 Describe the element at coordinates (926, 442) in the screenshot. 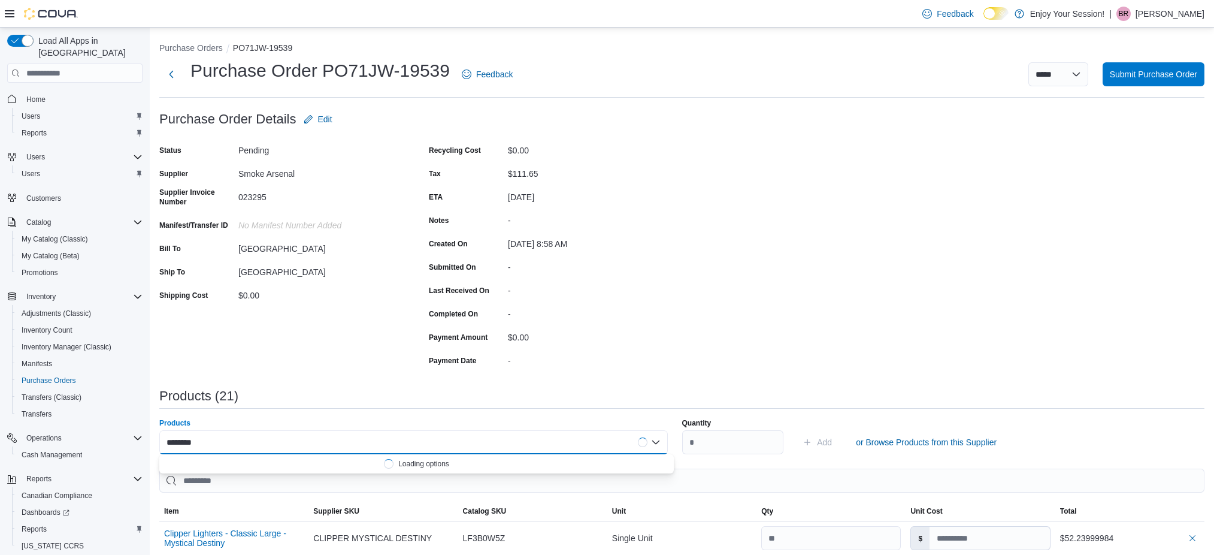

I see `button: or Browse Products from this Supplier` at that location.